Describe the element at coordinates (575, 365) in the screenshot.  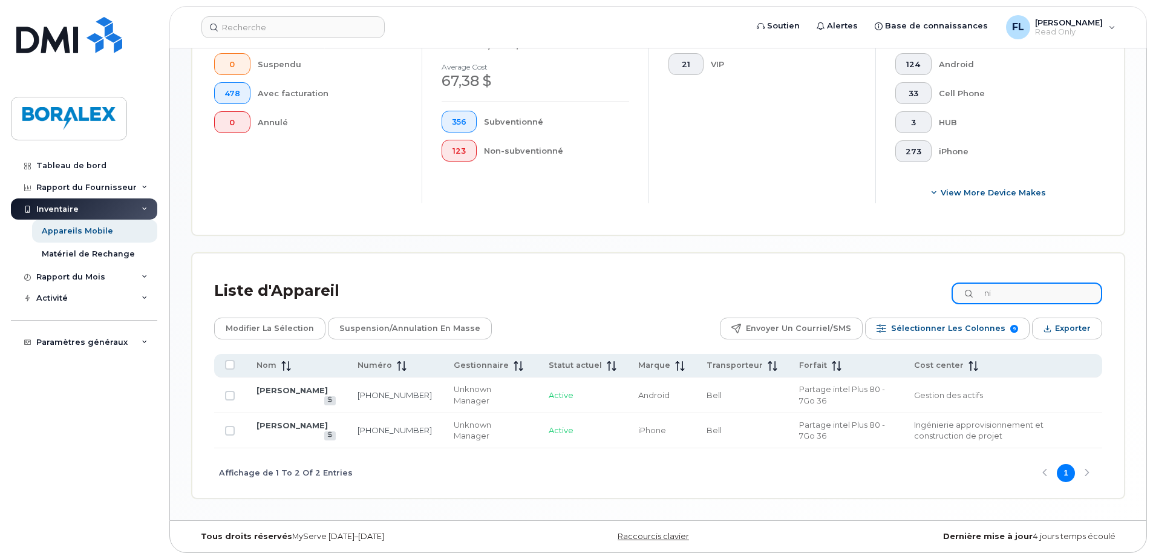
I see `span: Statut actuel` at that location.